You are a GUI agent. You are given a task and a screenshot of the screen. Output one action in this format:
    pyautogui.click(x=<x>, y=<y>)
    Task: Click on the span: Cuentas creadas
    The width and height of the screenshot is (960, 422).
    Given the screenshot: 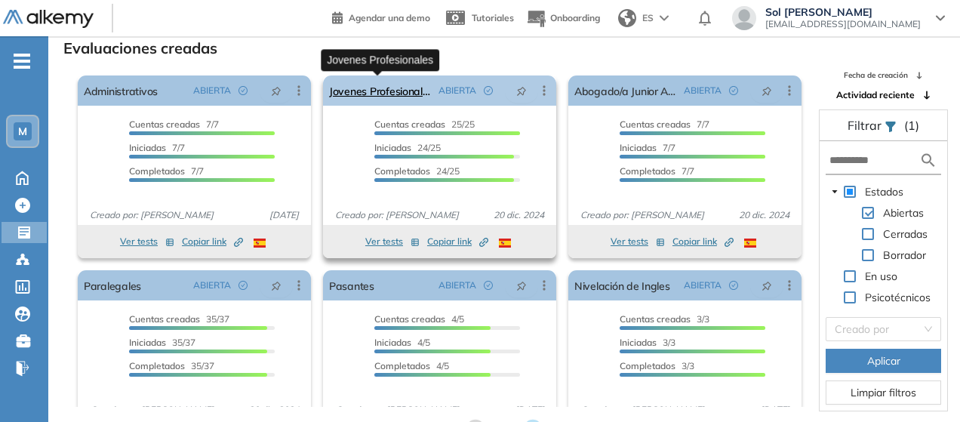 What is the action you would take?
    pyautogui.click(x=164, y=318)
    